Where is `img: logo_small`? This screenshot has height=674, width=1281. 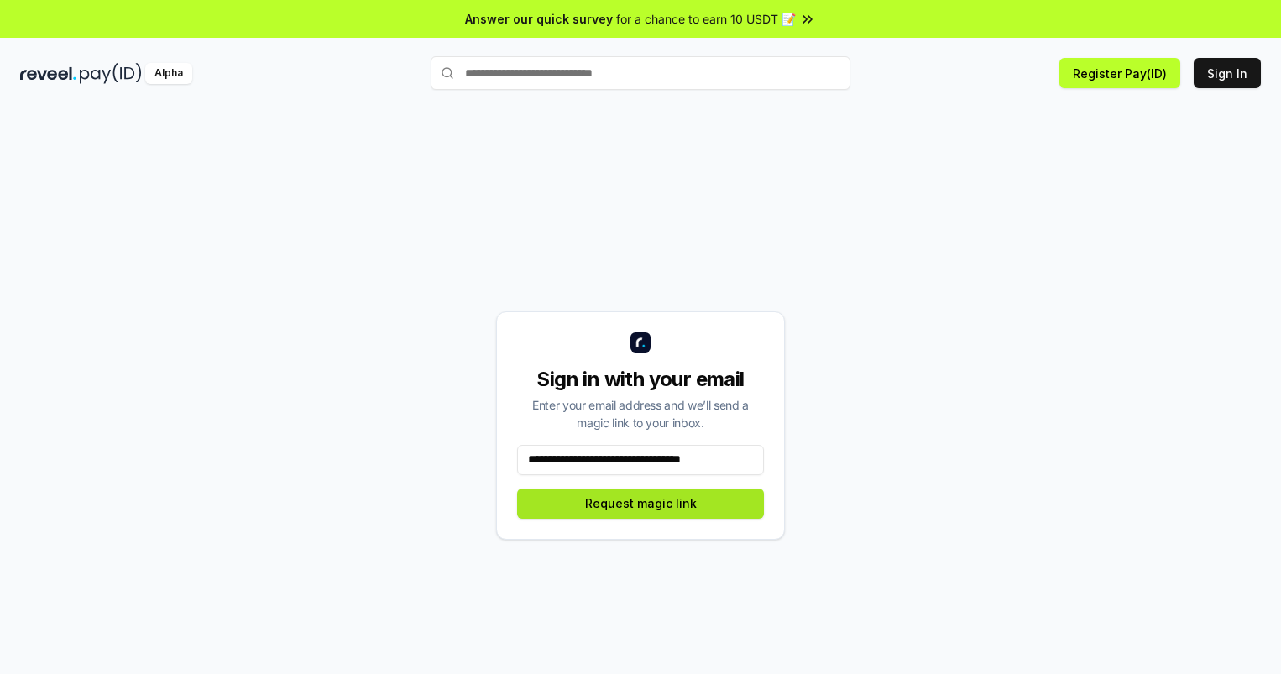 img: logo_small is located at coordinates (640, 342).